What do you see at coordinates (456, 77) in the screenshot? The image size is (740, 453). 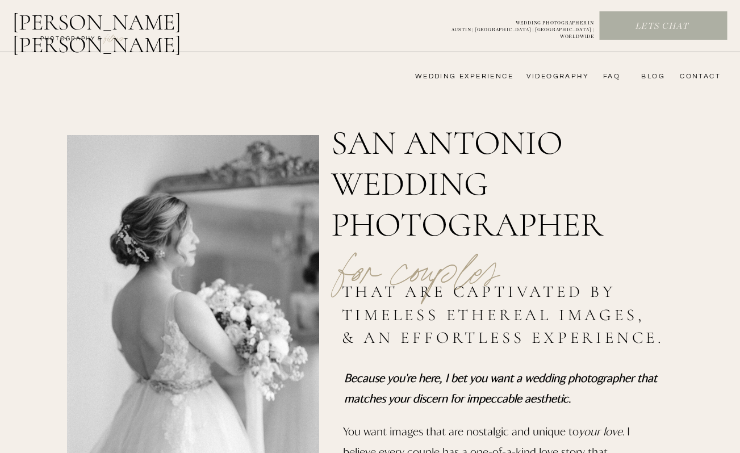 I see `a: wedding experience` at bounding box center [456, 77].